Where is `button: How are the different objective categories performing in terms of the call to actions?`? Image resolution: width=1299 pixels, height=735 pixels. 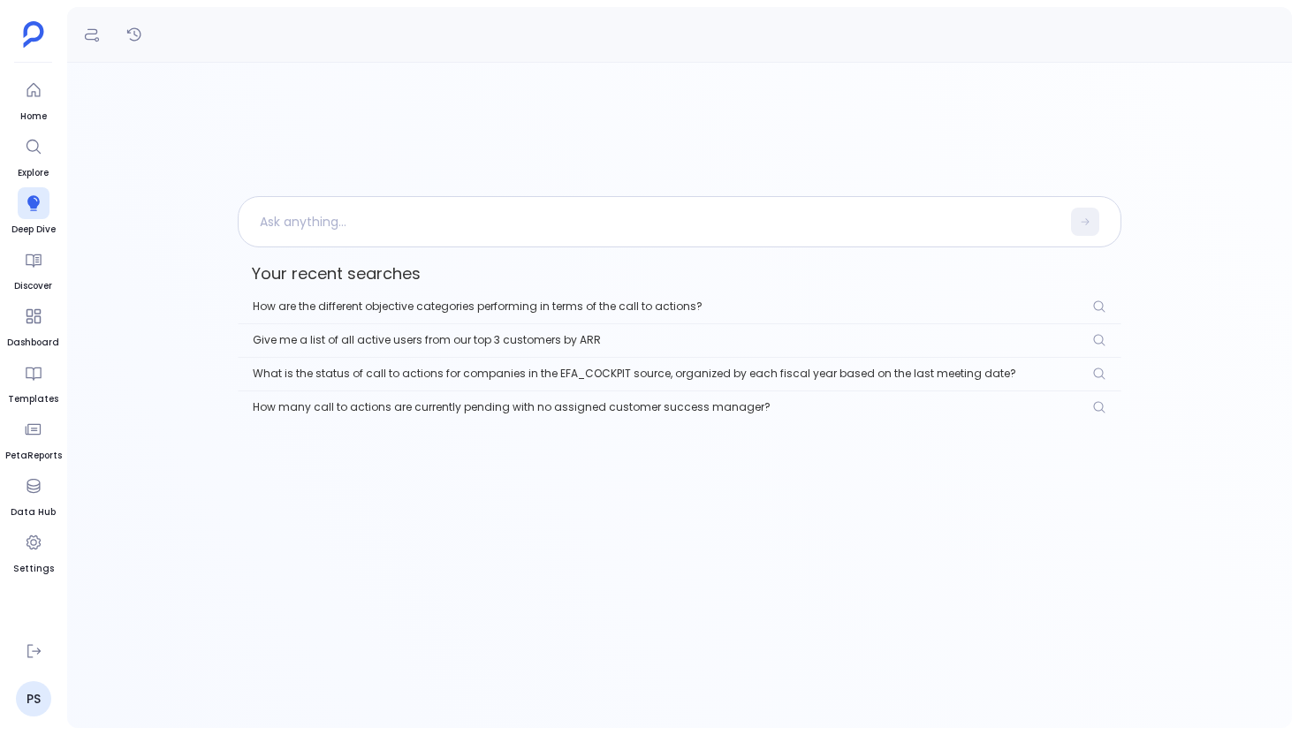
button: How are the different objective categories performing in terms of the call to actions? is located at coordinates (679, 307).